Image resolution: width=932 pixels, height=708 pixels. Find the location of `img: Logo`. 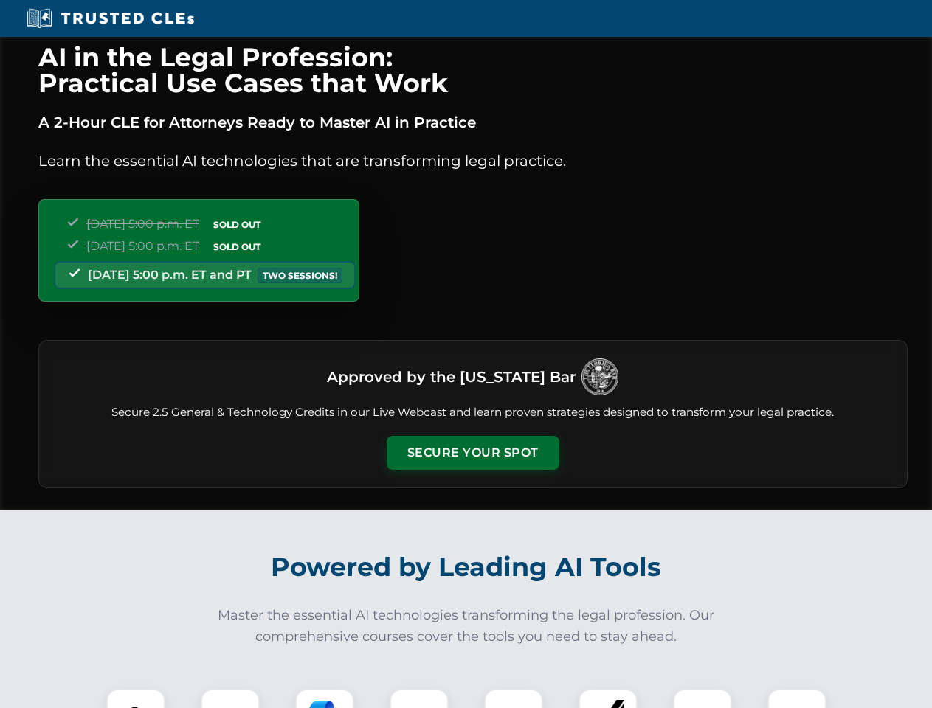

img: Logo is located at coordinates (600, 377).